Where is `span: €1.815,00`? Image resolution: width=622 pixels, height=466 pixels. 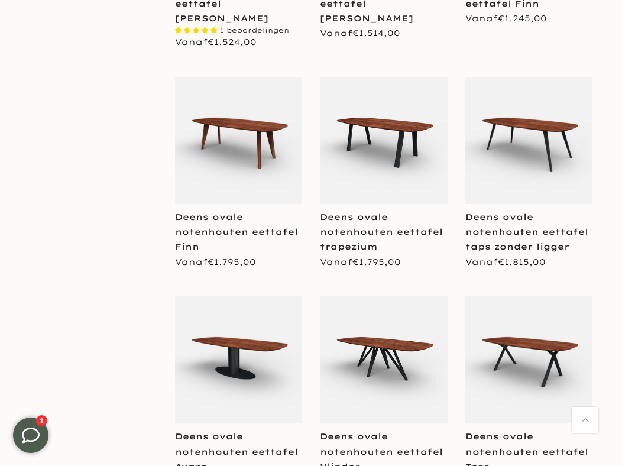
span: €1.815,00 is located at coordinates (521, 262).